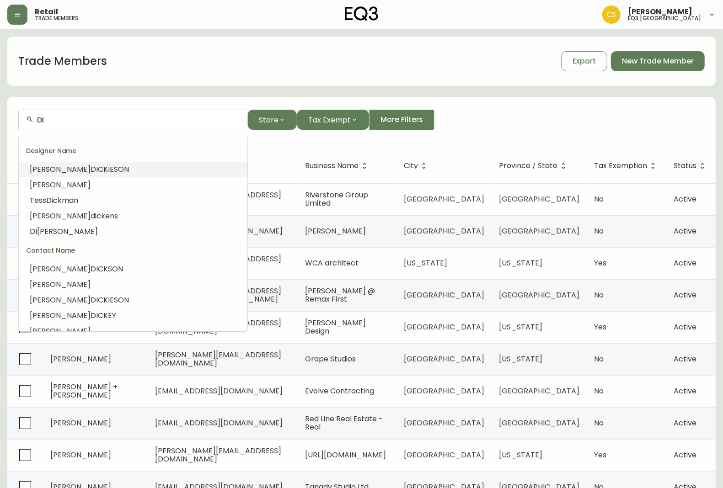 This screenshot has width=723, height=488. I want to click on span: Red Line Real Estate - Real, so click(344, 423).